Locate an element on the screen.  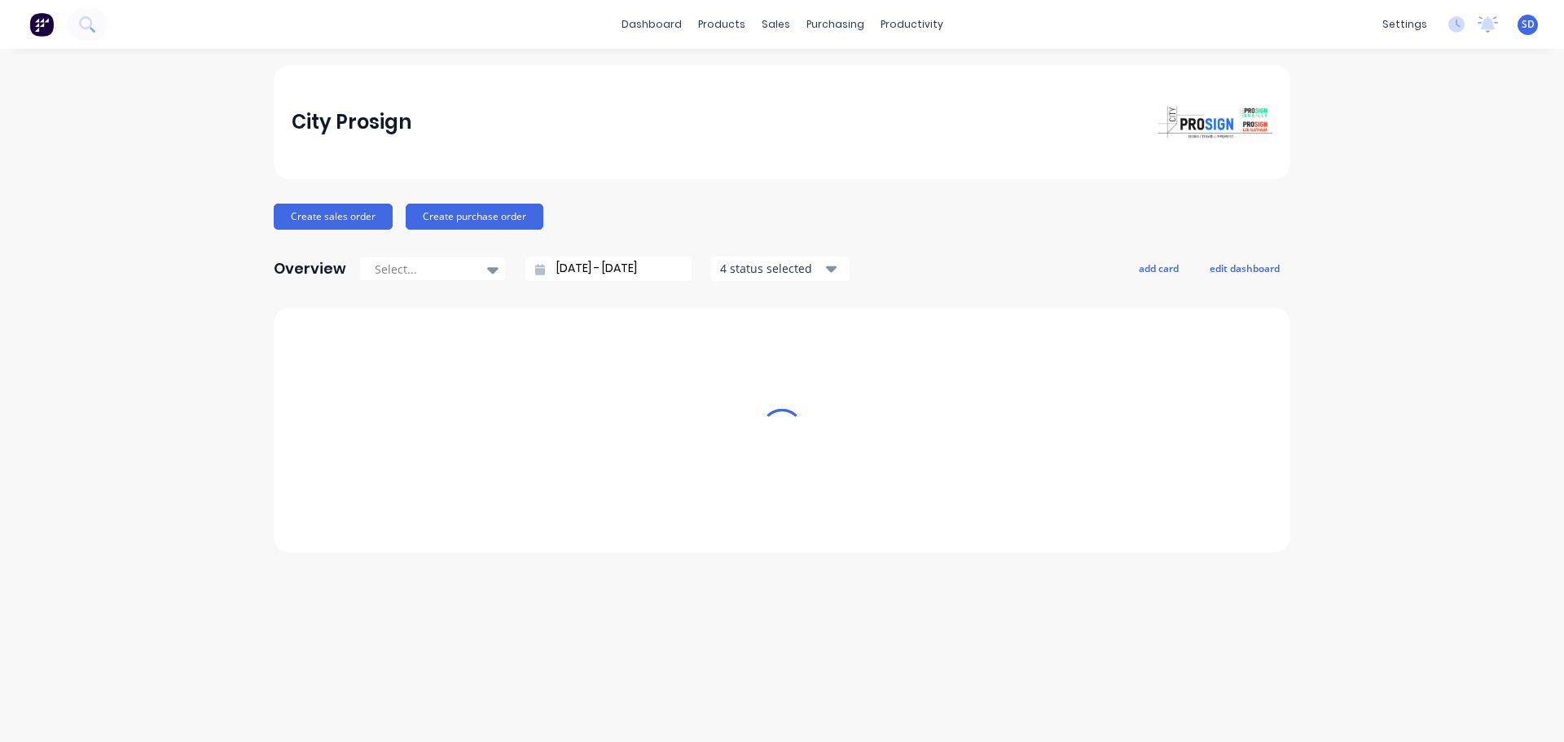
div: Overview is located at coordinates (310, 269).